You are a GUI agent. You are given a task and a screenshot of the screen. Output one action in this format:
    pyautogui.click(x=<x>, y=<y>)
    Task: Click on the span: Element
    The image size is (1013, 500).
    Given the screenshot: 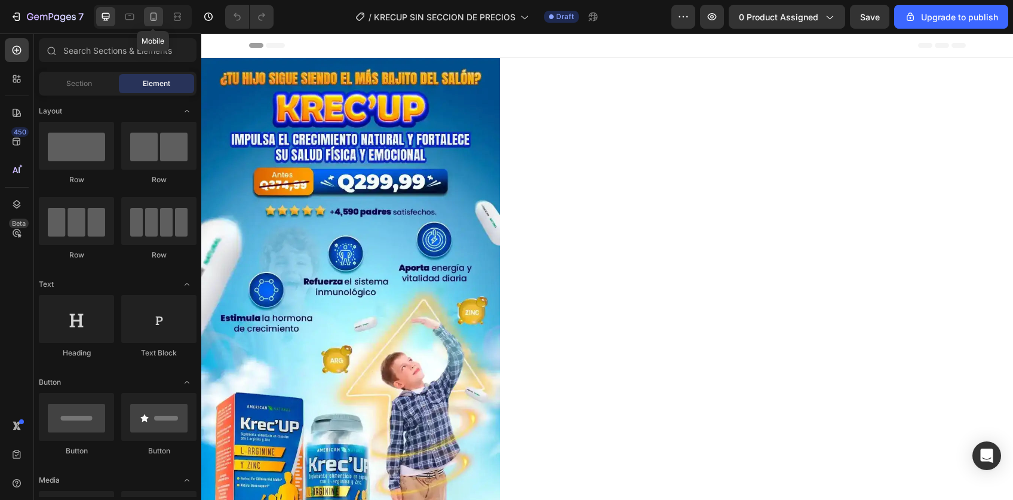 What is the action you would take?
    pyautogui.click(x=156, y=84)
    